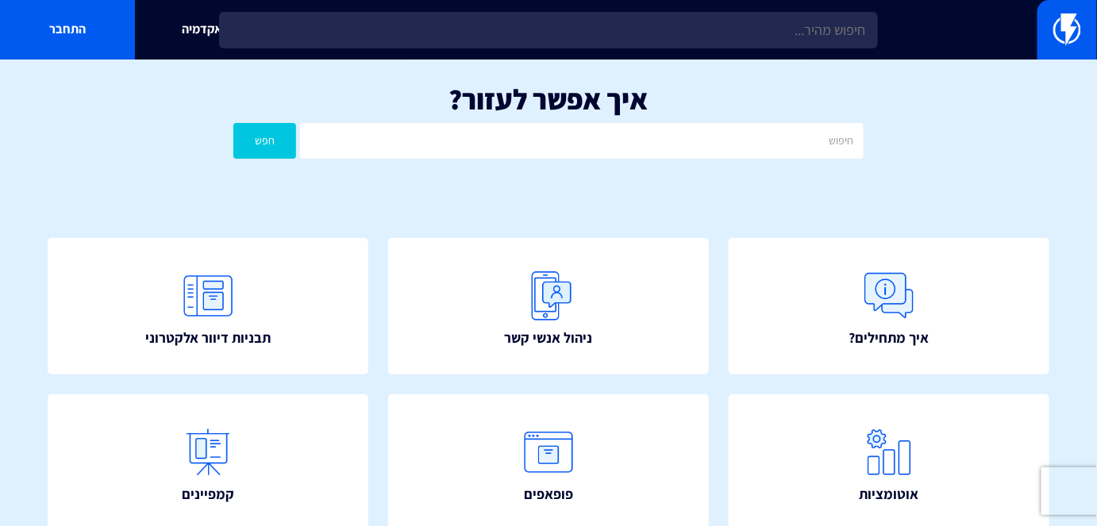  Describe the element at coordinates (889, 494) in the screenshot. I see `span: אוטומציות` at that location.